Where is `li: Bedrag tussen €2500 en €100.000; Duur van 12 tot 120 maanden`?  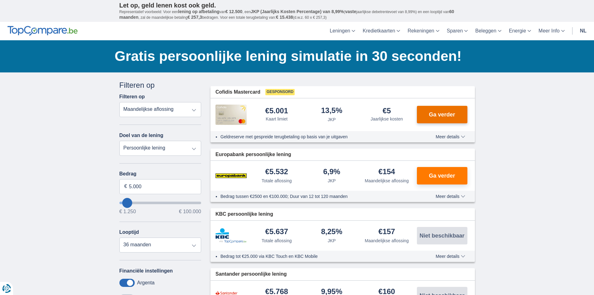 li: Bedrag tussen €2500 en €100.000; Duur van 12 tot 120 maanden is located at coordinates (317, 196).